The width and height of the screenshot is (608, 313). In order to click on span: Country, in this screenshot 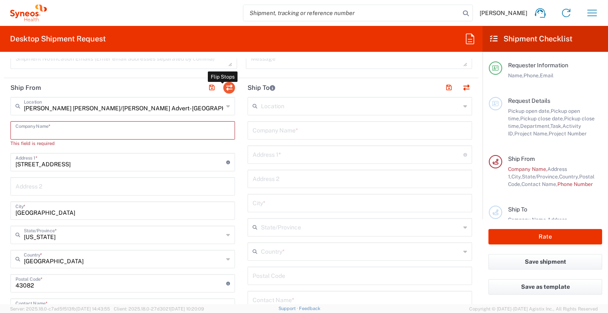, I will do `click(569, 176)`.